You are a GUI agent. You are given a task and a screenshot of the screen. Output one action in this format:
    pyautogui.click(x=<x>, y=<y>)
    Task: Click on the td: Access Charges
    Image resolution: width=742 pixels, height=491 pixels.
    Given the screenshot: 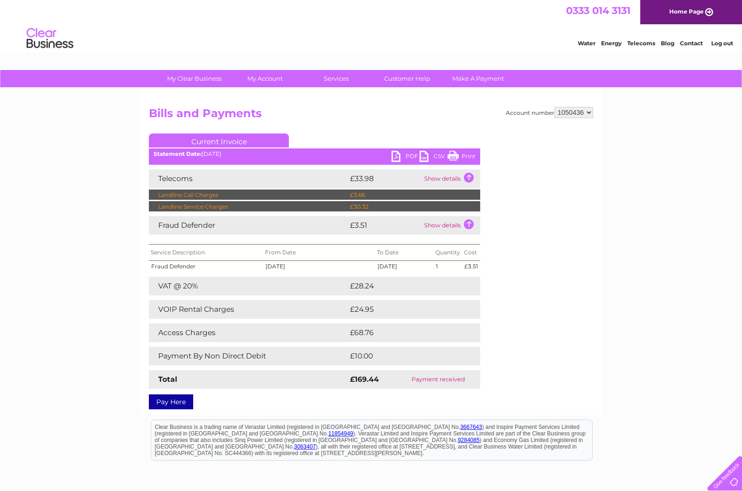 What is the action you would take?
    pyautogui.click(x=248, y=333)
    